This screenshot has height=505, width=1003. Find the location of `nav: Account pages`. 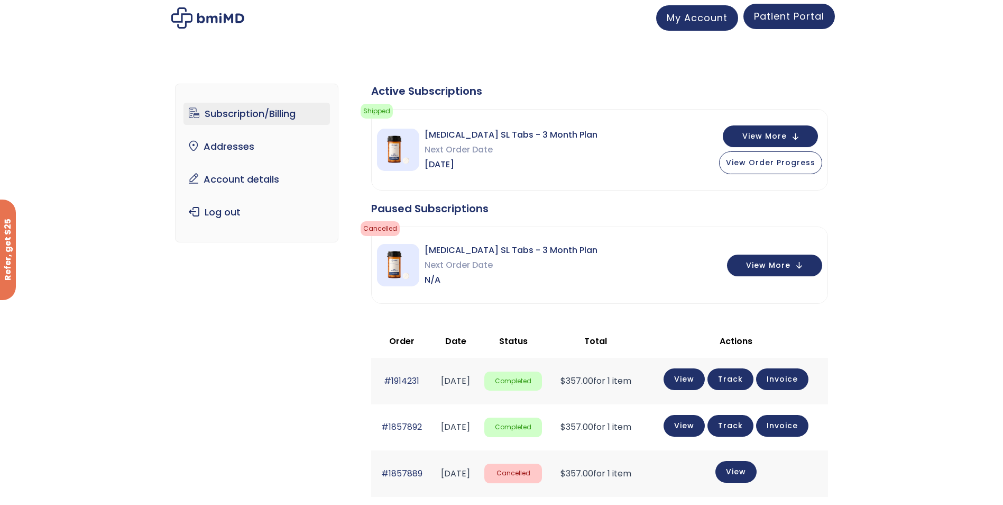

nav: Account pages is located at coordinates (257, 163).